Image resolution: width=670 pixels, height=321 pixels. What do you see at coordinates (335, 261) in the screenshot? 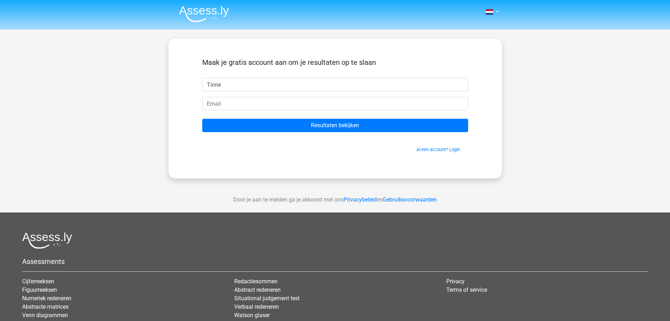
I see `h5: Assessments` at bounding box center [335, 261].